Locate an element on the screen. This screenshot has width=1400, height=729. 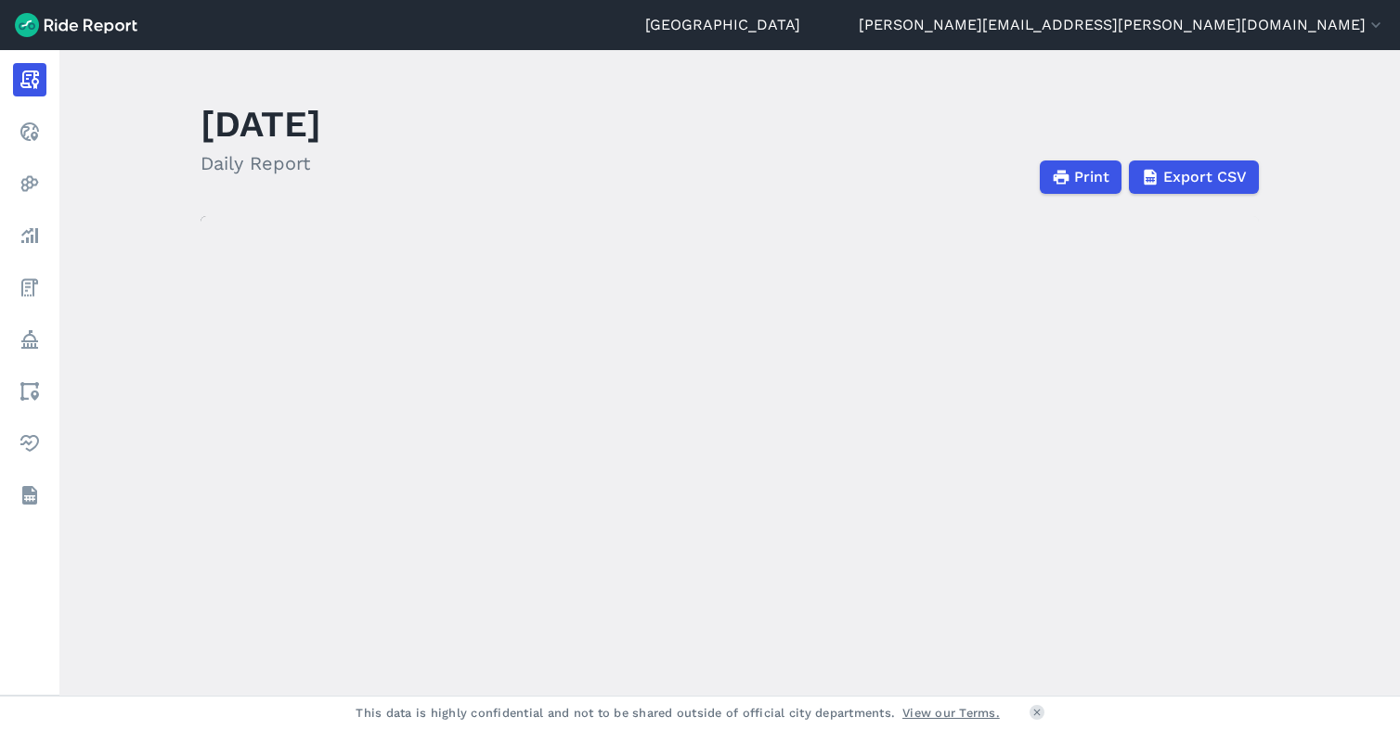
a: Report is located at coordinates (30, 80).